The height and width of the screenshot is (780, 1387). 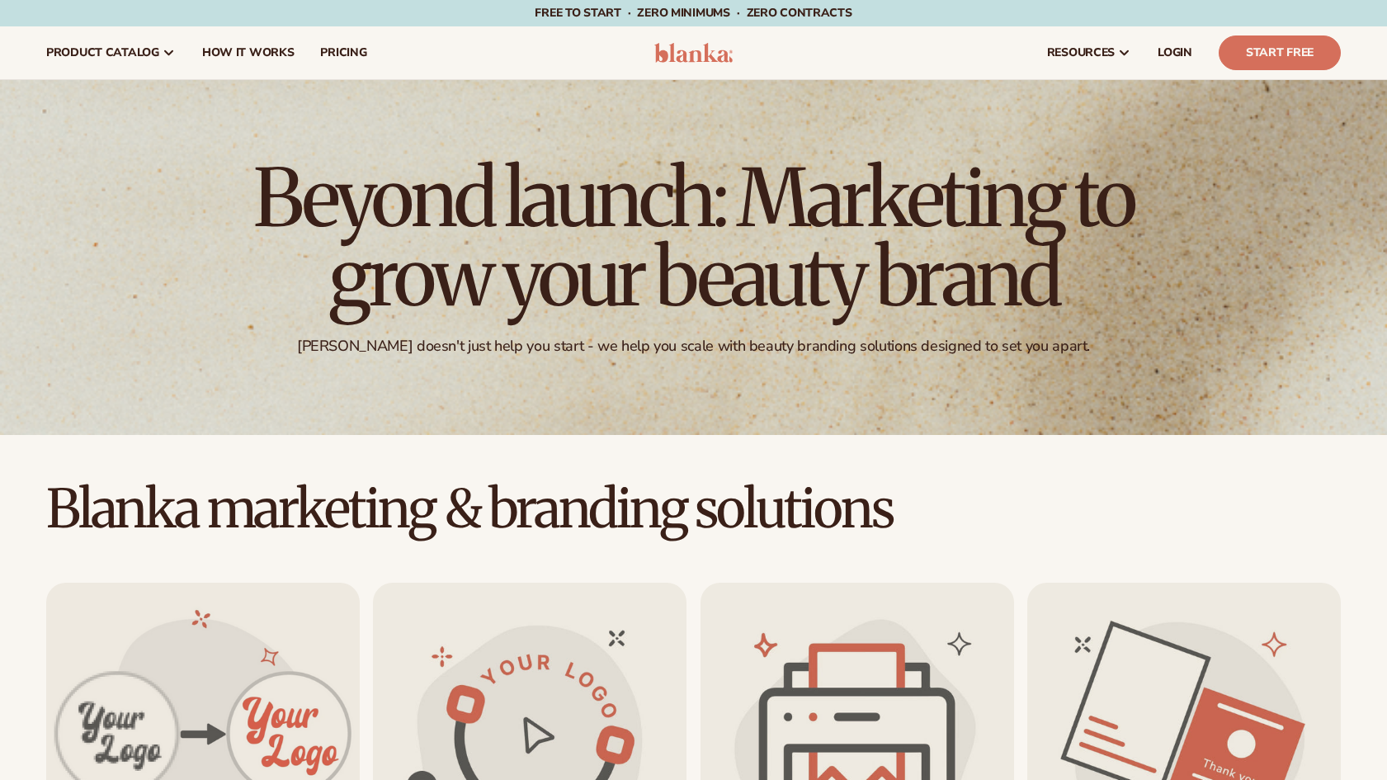 What do you see at coordinates (1175, 53) in the screenshot?
I see `a: LOGIN` at bounding box center [1175, 53].